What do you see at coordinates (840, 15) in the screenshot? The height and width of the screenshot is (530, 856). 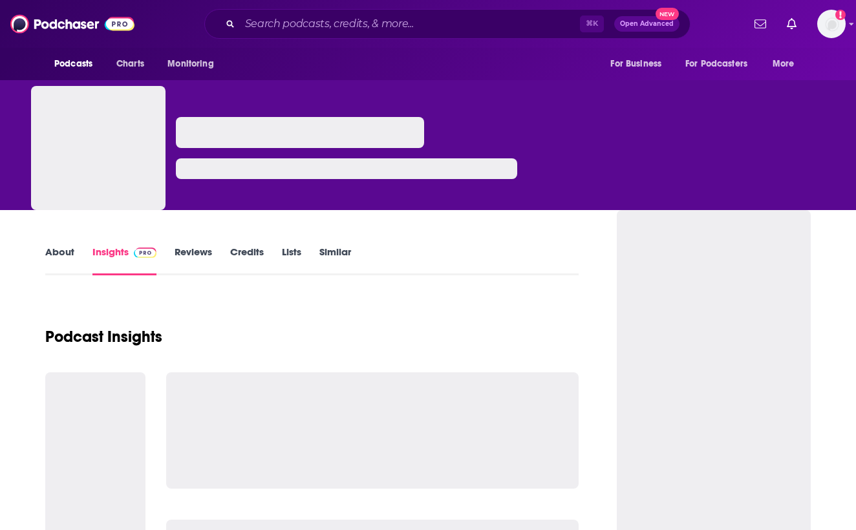 I see `svg: Add a profile image` at bounding box center [840, 15].